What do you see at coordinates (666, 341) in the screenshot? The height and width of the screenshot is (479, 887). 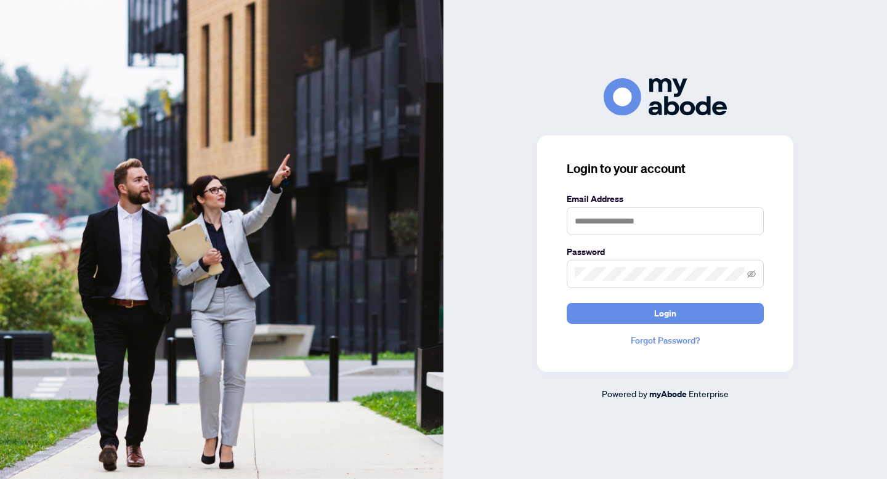 I see `a: Forgot Password?` at bounding box center [666, 341].